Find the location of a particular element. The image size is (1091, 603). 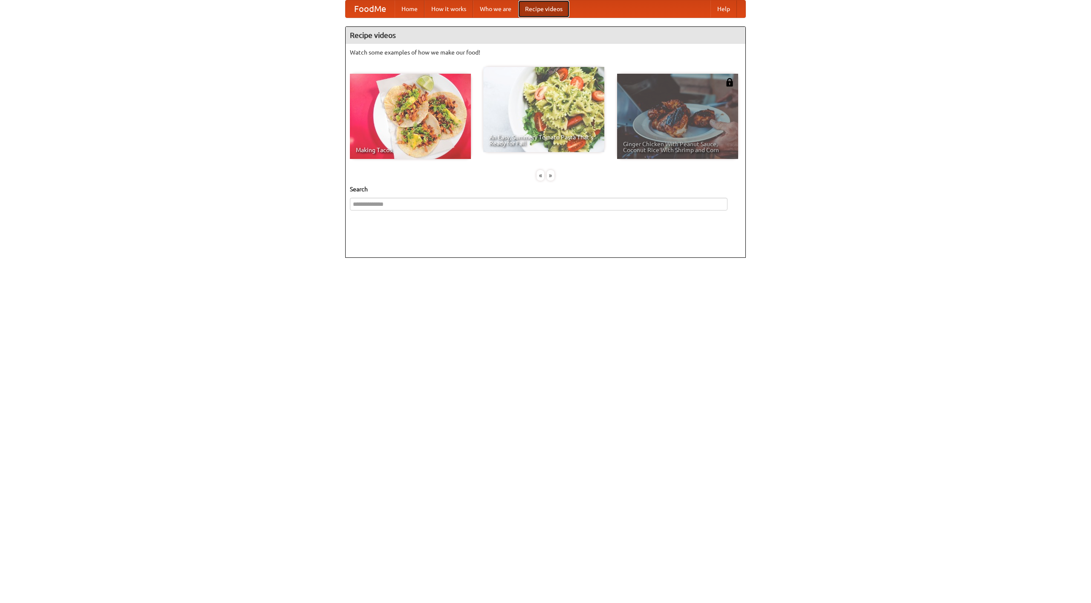

span: Making Tacos is located at coordinates (411, 150).